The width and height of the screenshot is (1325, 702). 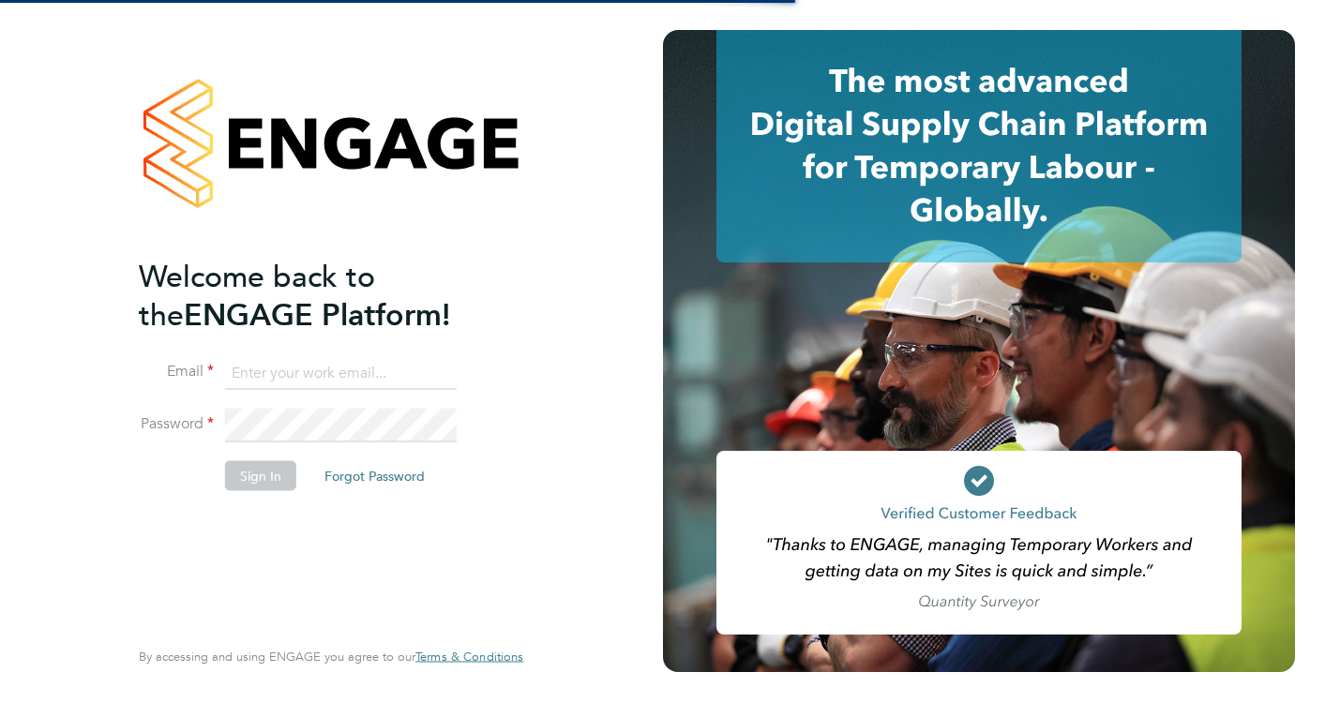 I want to click on label: Email, so click(x=176, y=371).